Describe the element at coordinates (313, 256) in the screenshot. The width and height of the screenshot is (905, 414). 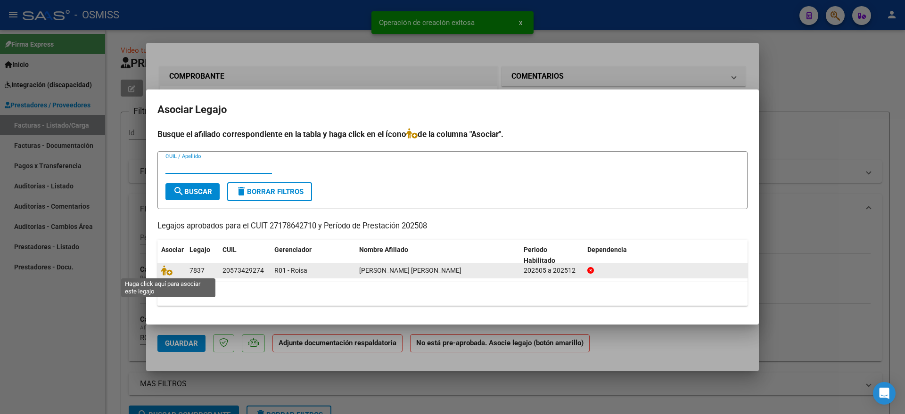
I see `datatable-header-cell: Gerenciador` at that location.